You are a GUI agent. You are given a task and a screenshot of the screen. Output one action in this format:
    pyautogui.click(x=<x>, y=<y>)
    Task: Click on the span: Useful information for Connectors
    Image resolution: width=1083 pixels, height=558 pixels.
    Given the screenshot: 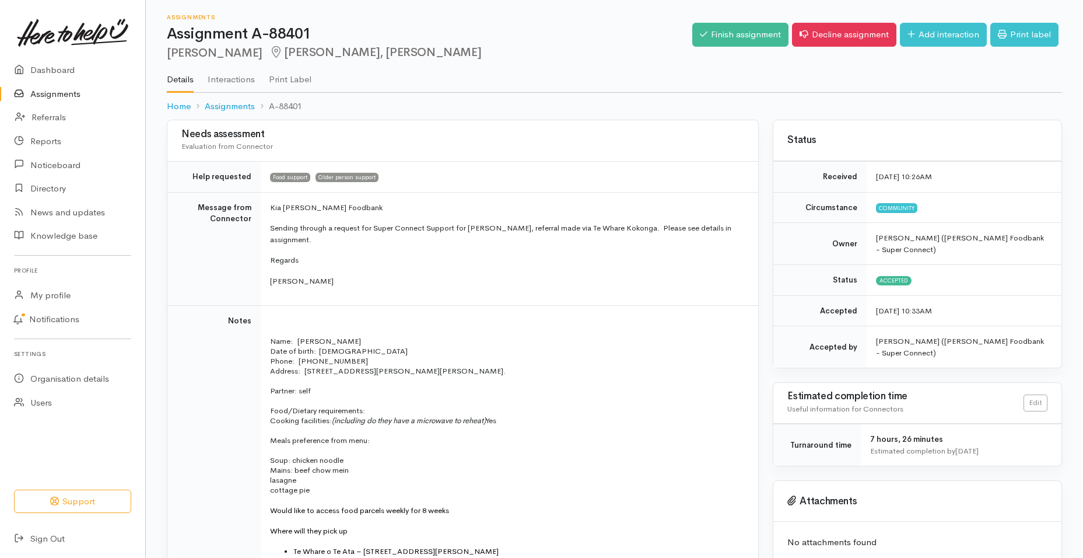 What is the action you would take?
    pyautogui.click(x=845, y=408)
    